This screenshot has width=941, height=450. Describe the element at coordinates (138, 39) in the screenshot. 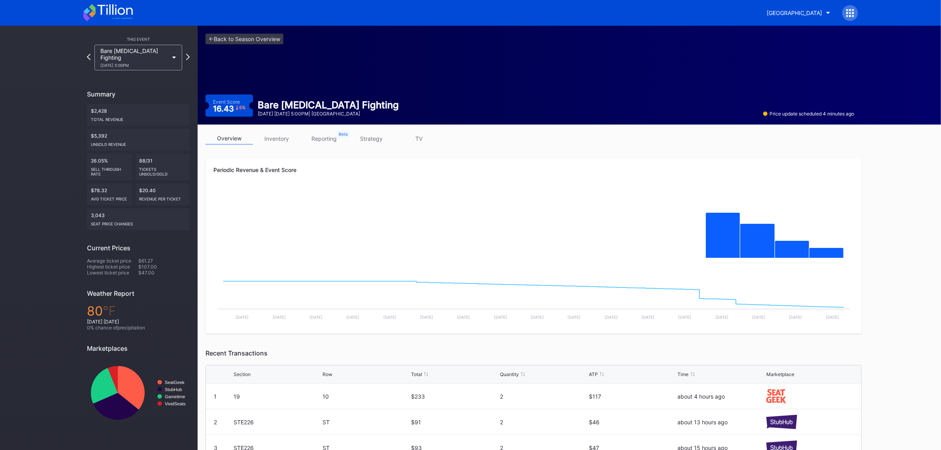

I see `div: This Event` at that location.